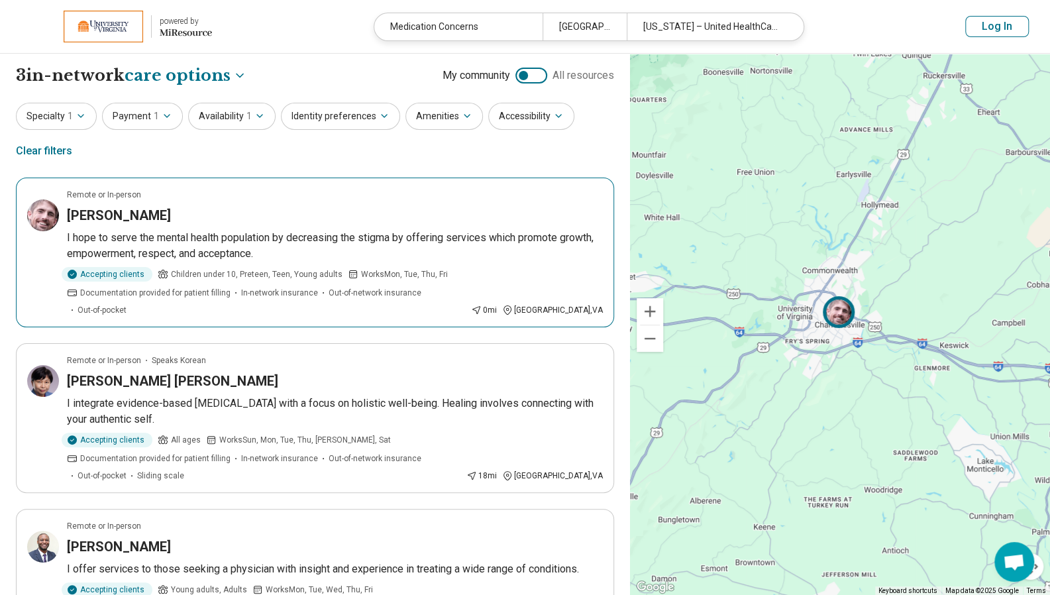 Image resolution: width=1050 pixels, height=595 pixels. What do you see at coordinates (476, 76) in the screenshot?
I see `span: My community` at bounding box center [476, 76].